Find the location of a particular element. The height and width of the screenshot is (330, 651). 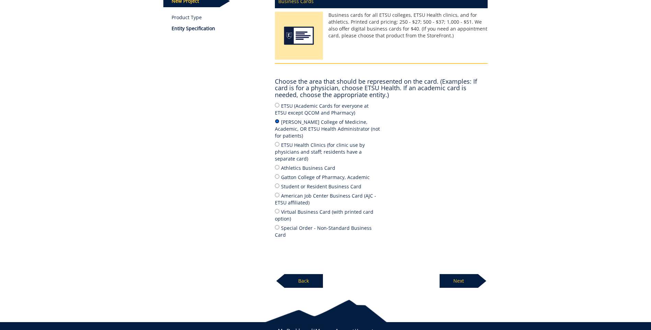

a: Product Type is located at coordinates (218, 18).